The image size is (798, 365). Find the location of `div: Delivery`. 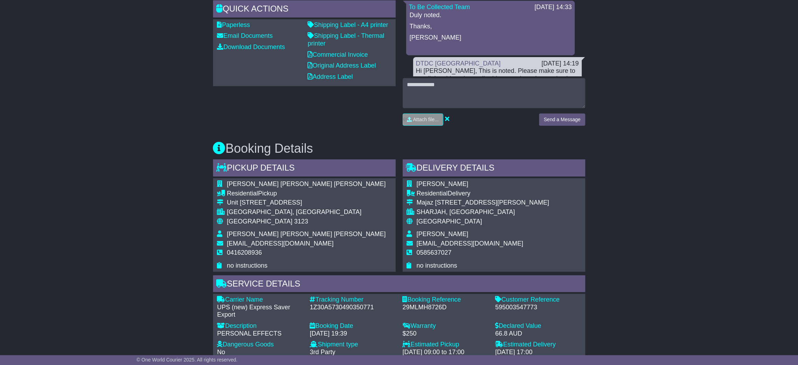

div: Delivery is located at coordinates (483, 194).